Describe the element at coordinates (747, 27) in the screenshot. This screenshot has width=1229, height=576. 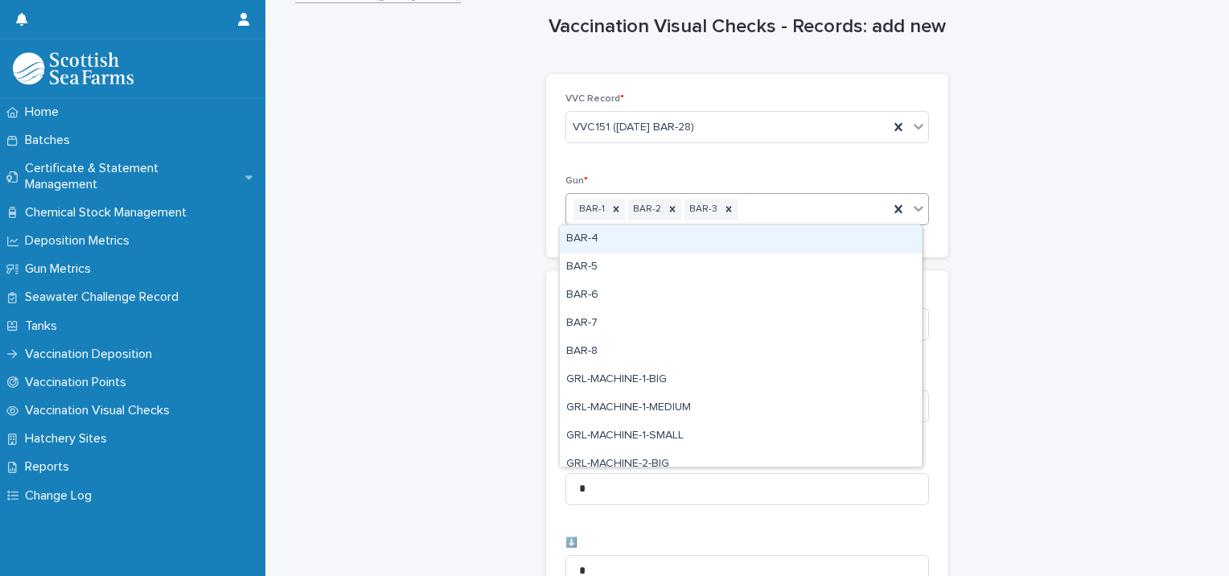
I see `h1: Vaccination Visual Checks - Records: add new` at that location.